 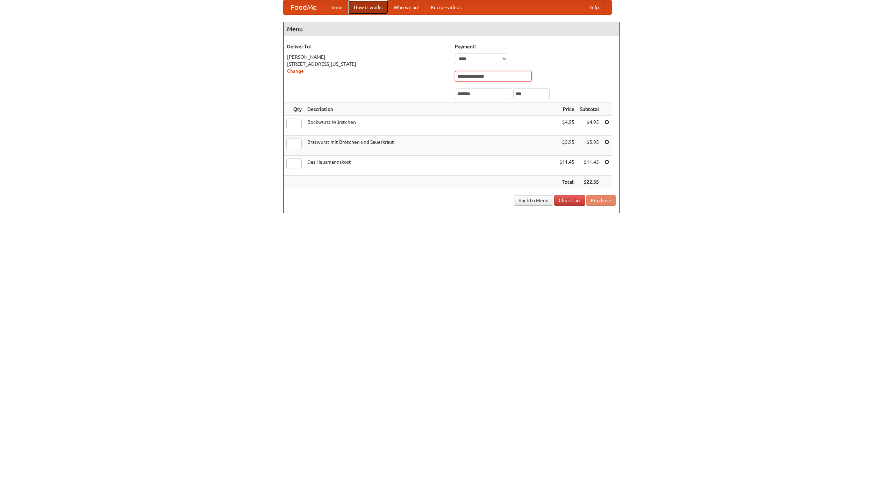 What do you see at coordinates (589, 109) in the screenshot?
I see `th: Subtotal` at bounding box center [589, 109].